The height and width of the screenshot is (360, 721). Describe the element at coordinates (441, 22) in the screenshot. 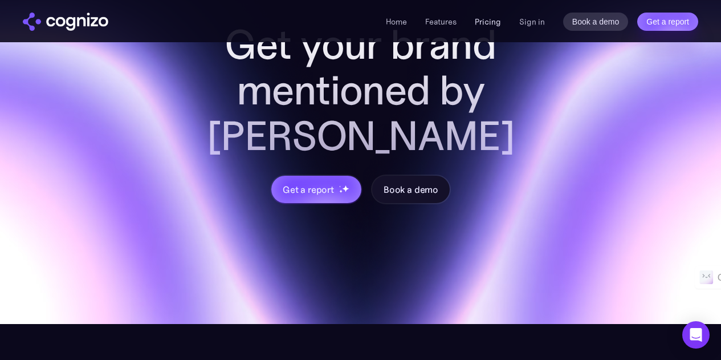

I see `a: Features` at that location.